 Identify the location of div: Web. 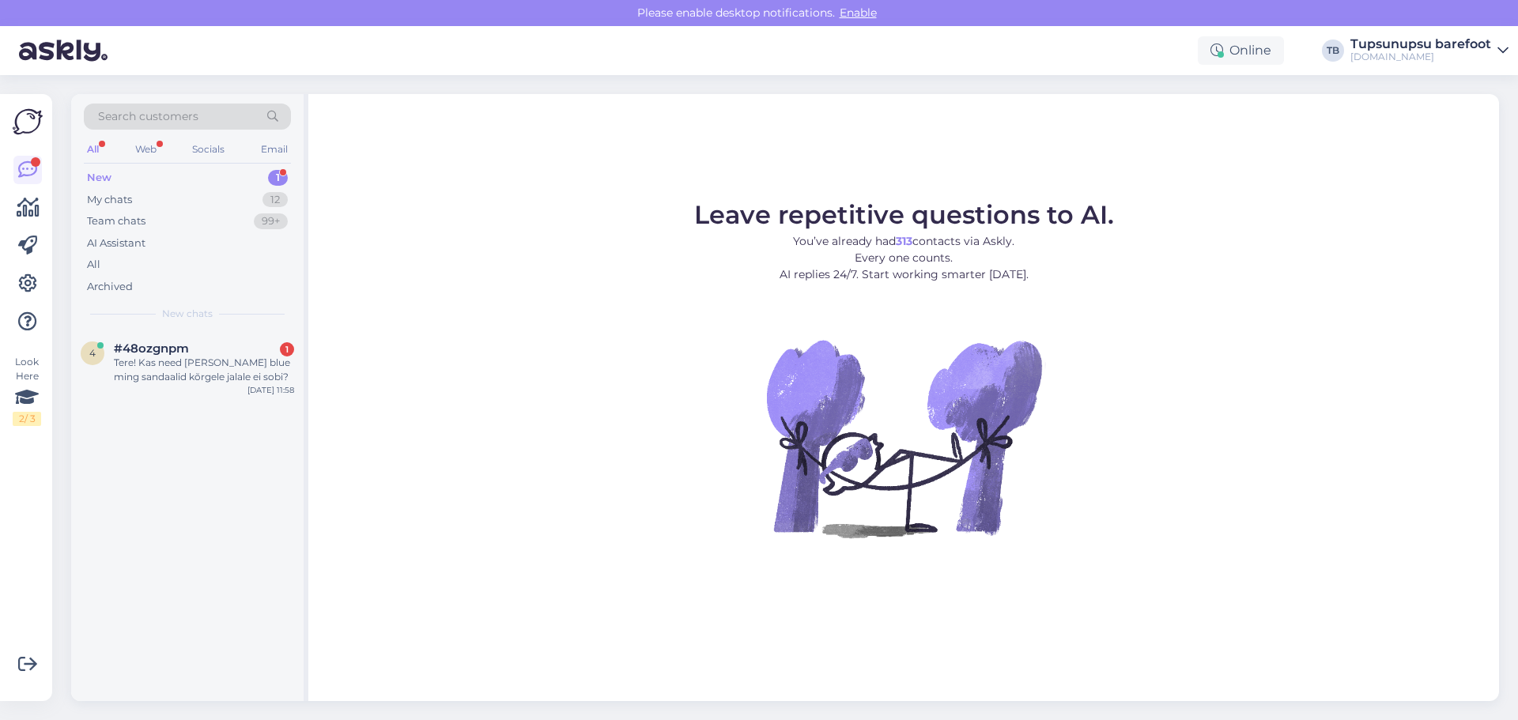
(145, 149).